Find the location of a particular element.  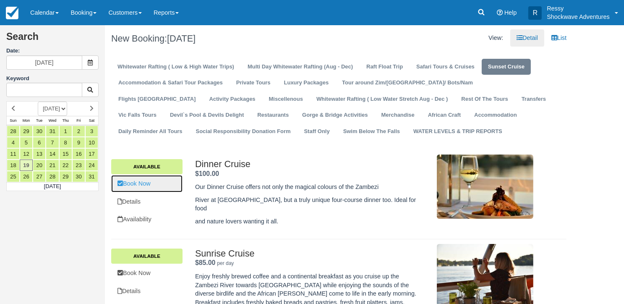

p: Shockwave Adventures is located at coordinates (579, 17).